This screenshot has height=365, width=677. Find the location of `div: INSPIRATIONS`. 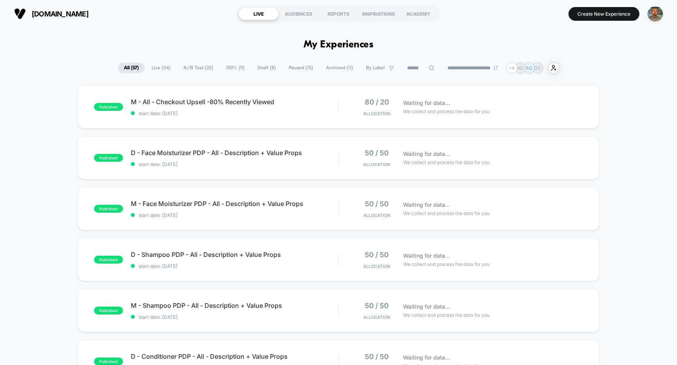

div: INSPIRATIONS is located at coordinates (379, 14).